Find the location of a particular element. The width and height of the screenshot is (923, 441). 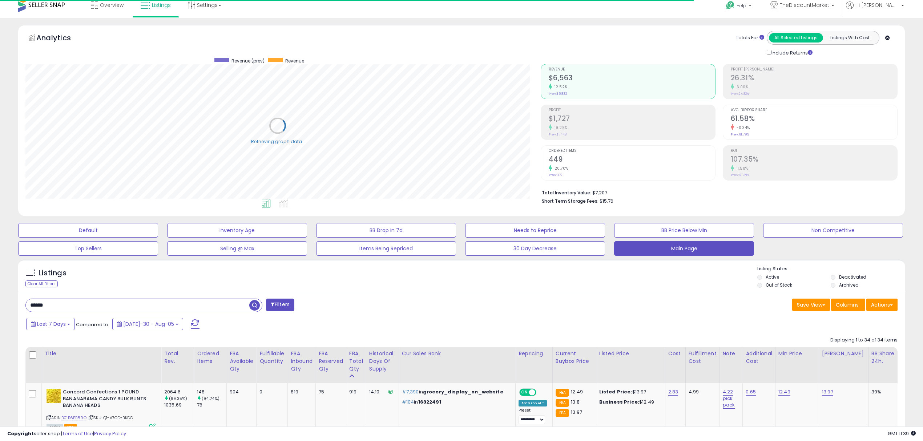

p: in is located at coordinates (456, 392).